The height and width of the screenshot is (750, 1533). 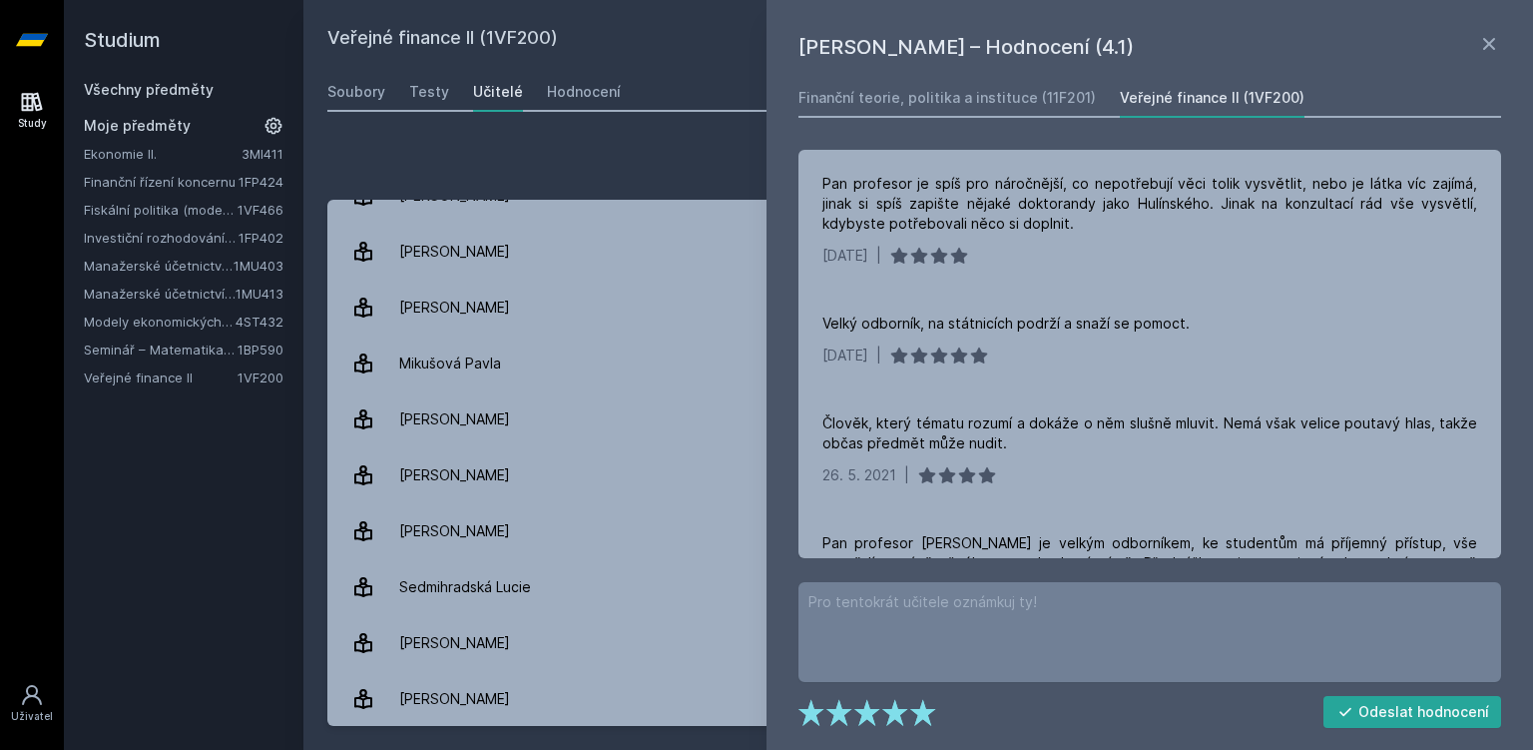 I want to click on a: Investiční rozhodování a dlouhodobé financování, so click(x=161, y=238).